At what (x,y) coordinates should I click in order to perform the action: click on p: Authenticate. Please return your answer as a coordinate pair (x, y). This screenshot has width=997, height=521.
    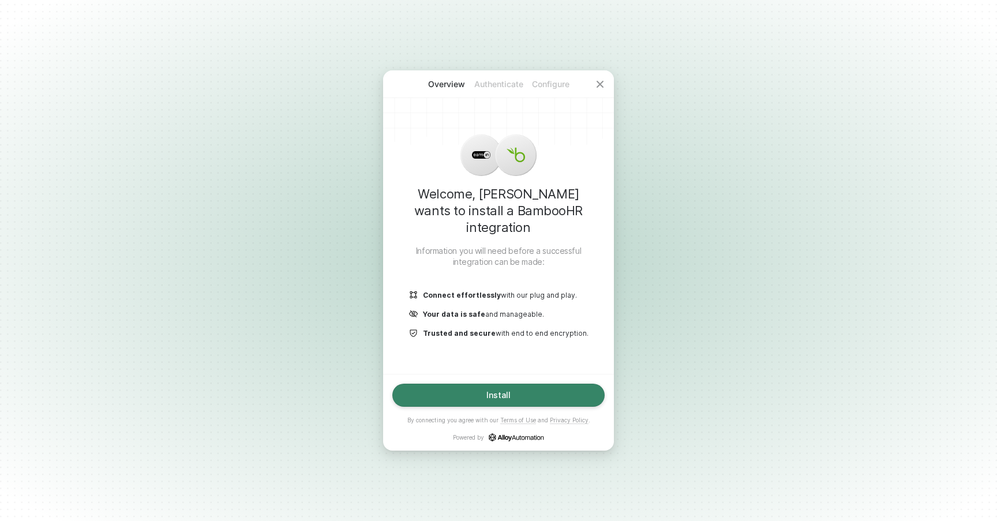
    Looking at the image, I should click on (498, 84).